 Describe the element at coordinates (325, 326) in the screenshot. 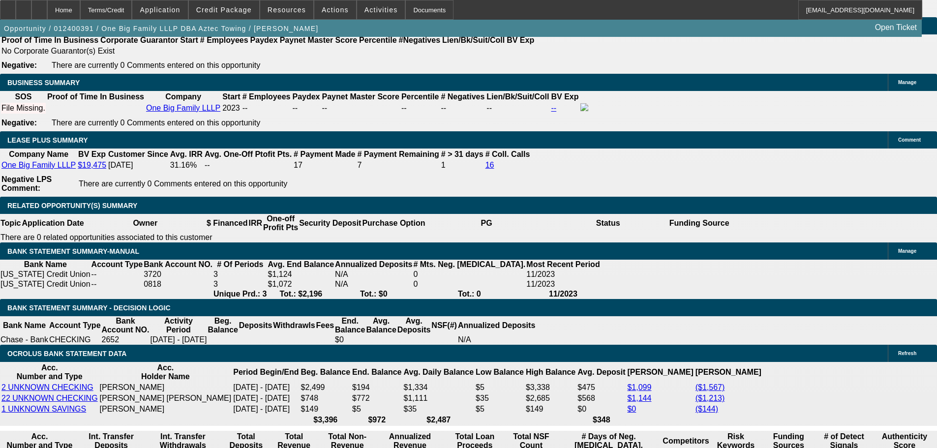

I see `th: Fees` at that location.